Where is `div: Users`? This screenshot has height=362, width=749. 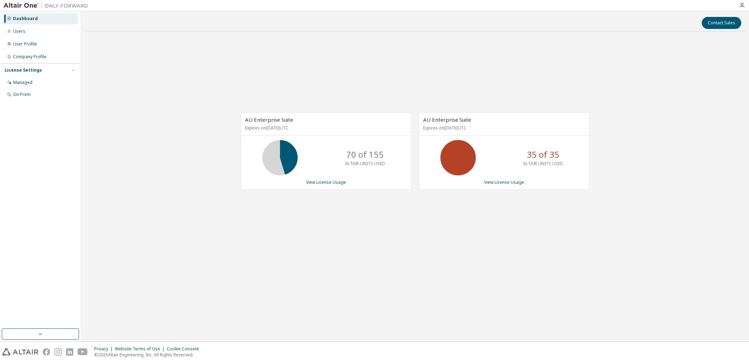 div: Users is located at coordinates (19, 31).